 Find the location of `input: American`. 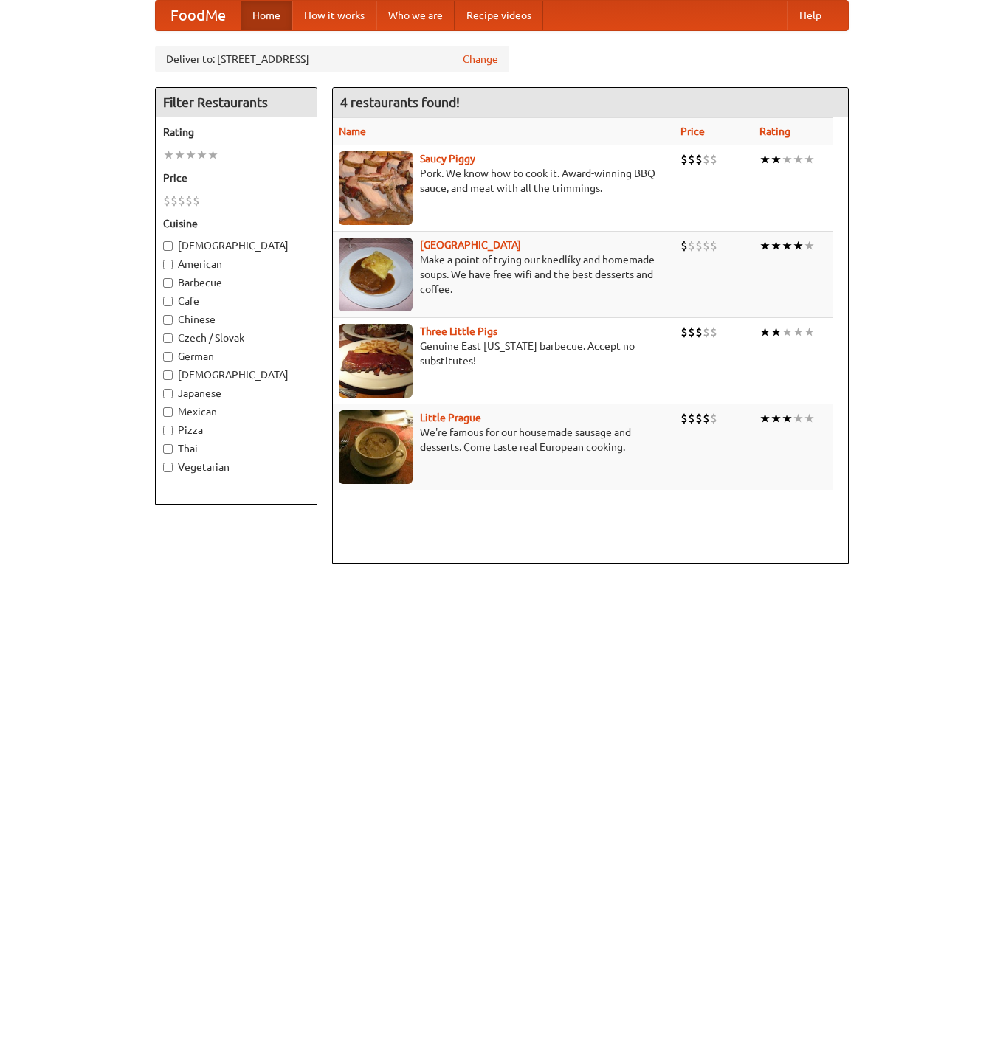

input: American is located at coordinates (167, 264).